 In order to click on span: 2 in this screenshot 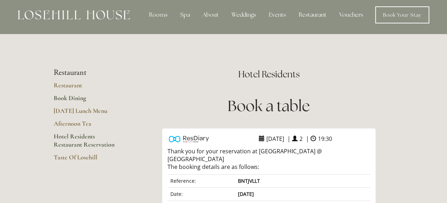, I will do `click(301, 139)`.